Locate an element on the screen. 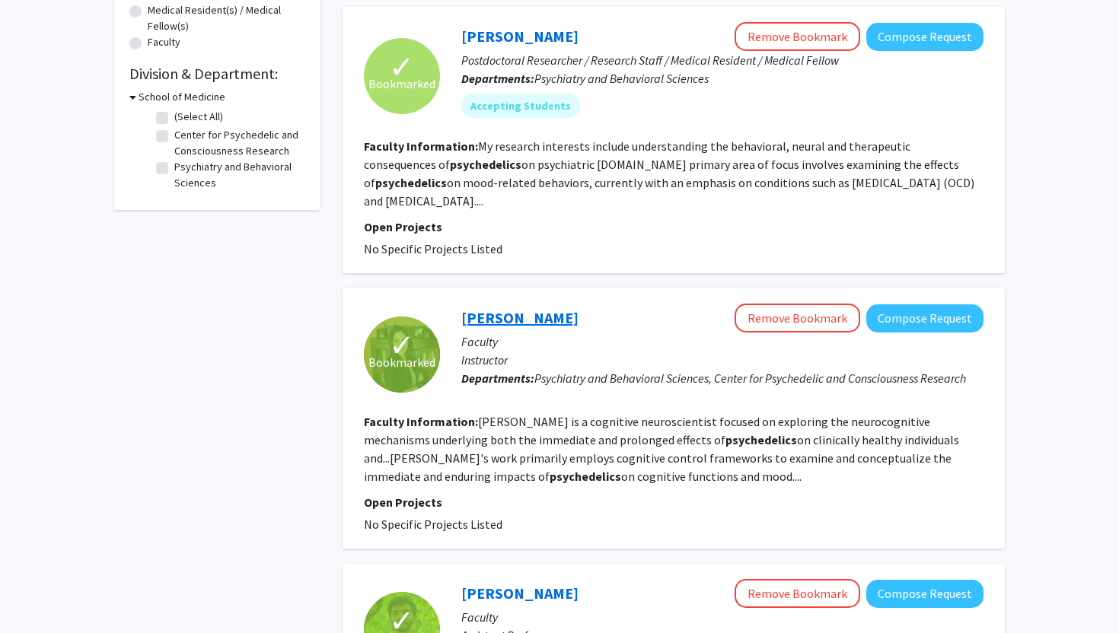 Image resolution: width=1119 pixels, height=633 pixels. h3: School of Medicine is located at coordinates (182, 97).